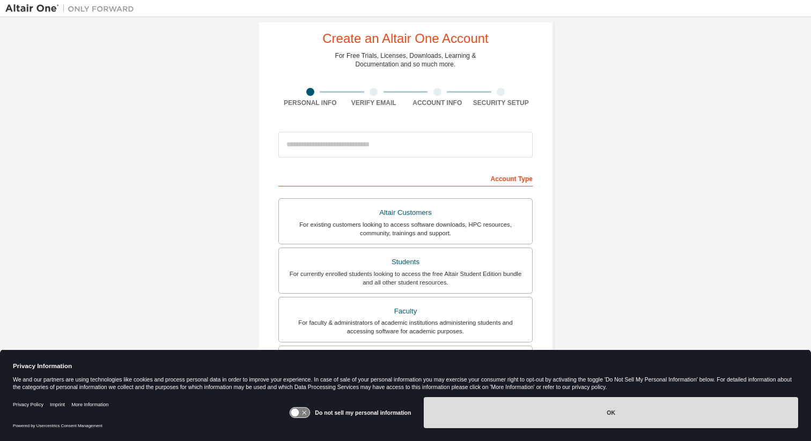 The image size is (811, 441). I want to click on div: Verify Email, so click(374, 103).